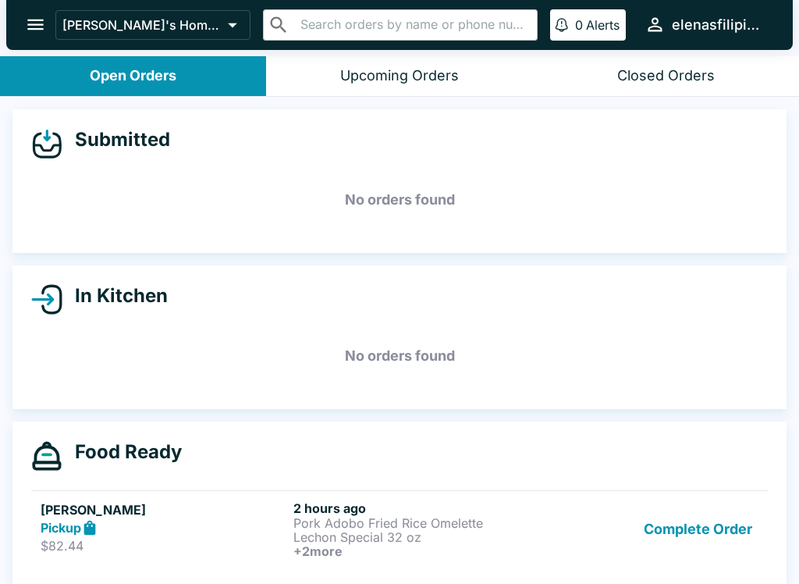  Describe the element at coordinates (706, 24) in the screenshot. I see `button: elenasfilipinofoods` at that location.